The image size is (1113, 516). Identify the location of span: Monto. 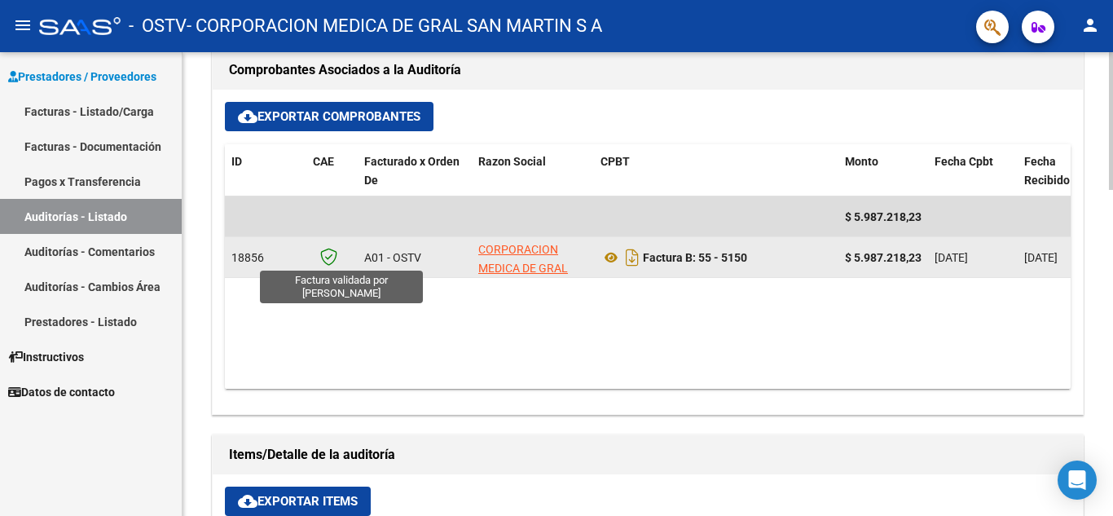
(861, 161).